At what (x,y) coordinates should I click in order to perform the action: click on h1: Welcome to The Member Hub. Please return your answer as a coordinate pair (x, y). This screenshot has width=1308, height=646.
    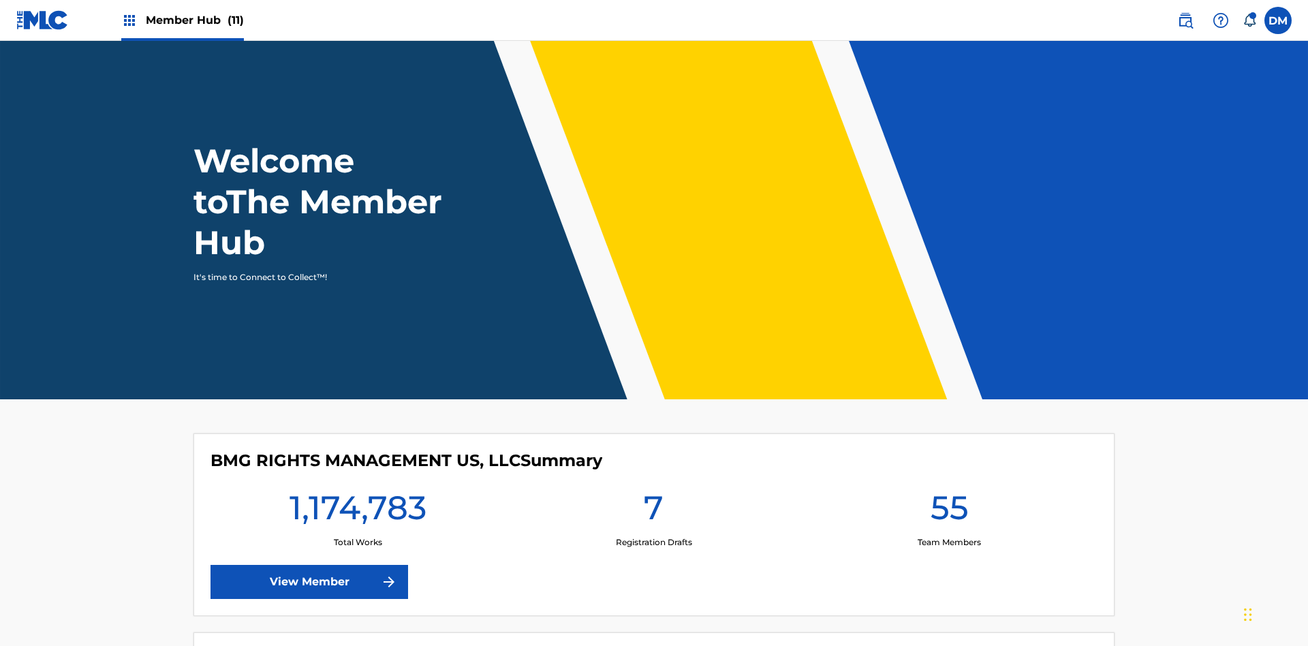
    Looking at the image, I should click on (321, 202).